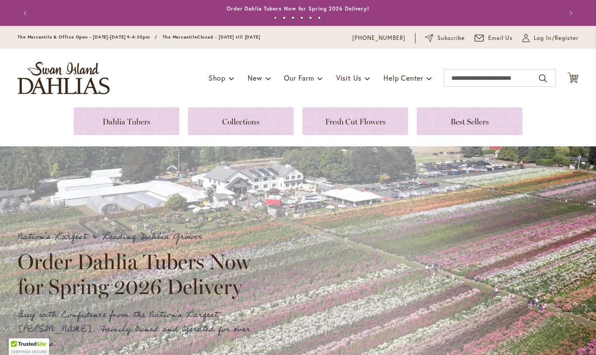 This screenshot has width=596, height=355. I want to click on button: Previous, so click(26, 13).